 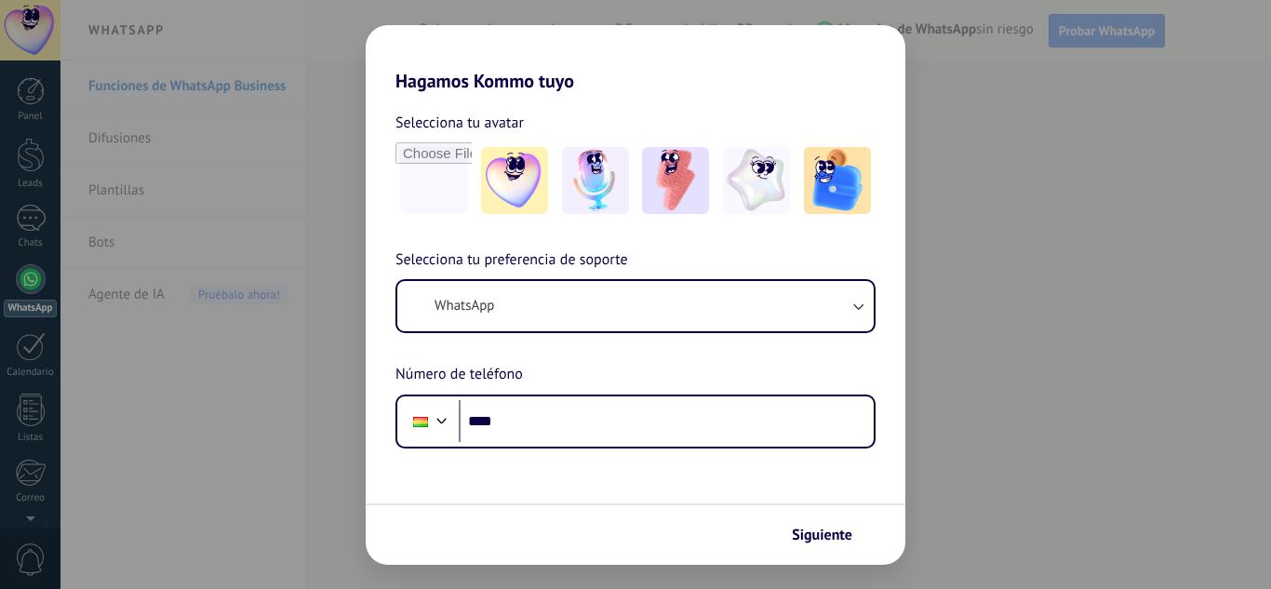 What do you see at coordinates (421, 422) in the screenshot?
I see `div: Bolivia: + 591` at bounding box center [421, 422].